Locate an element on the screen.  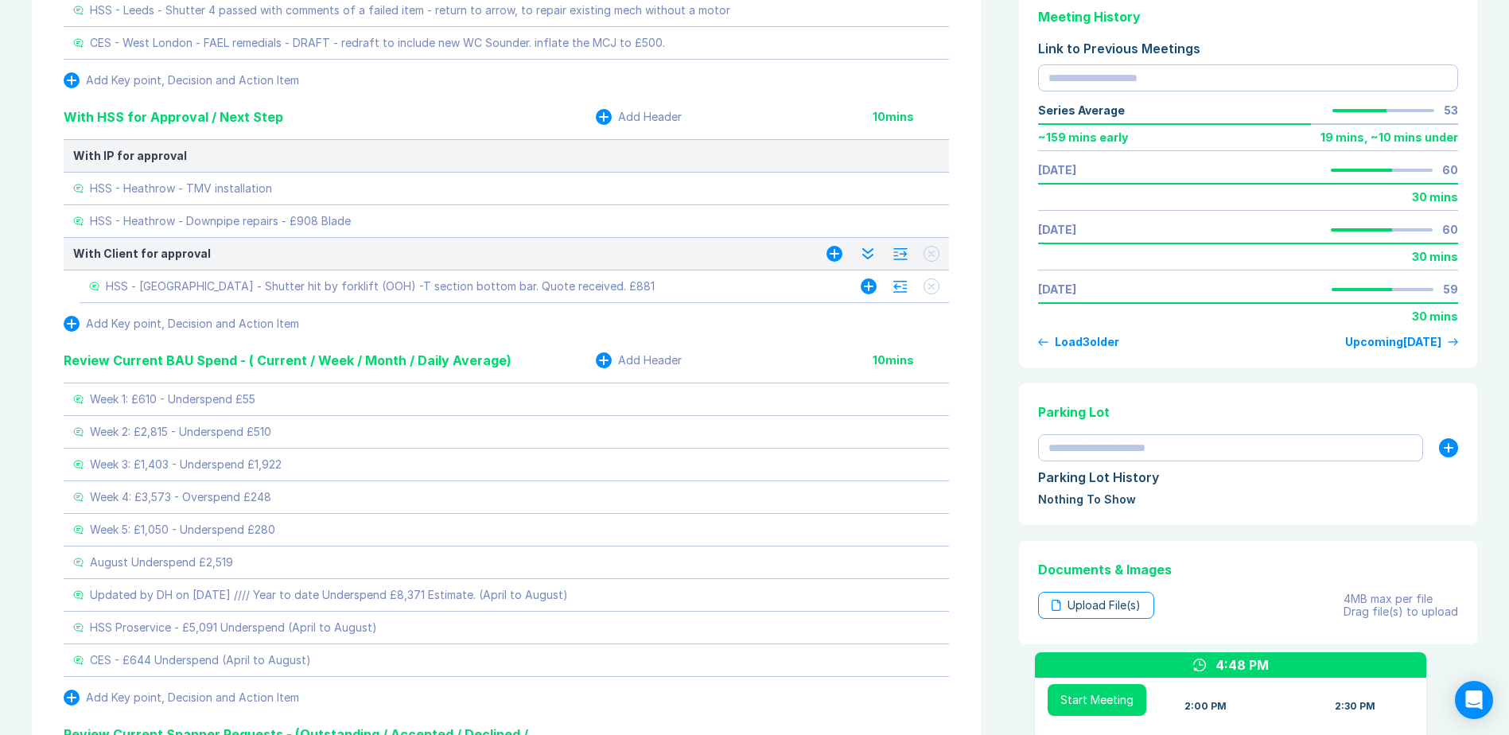
div: CES - £644 Underspend (April to August) is located at coordinates (200, 660).